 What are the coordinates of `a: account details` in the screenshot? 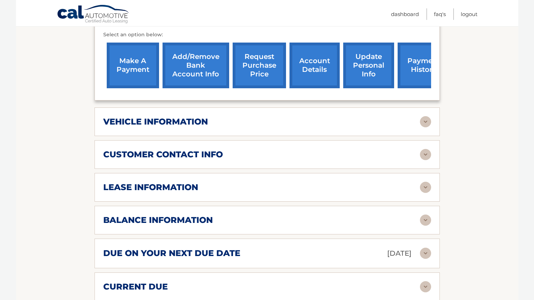 It's located at (314, 65).